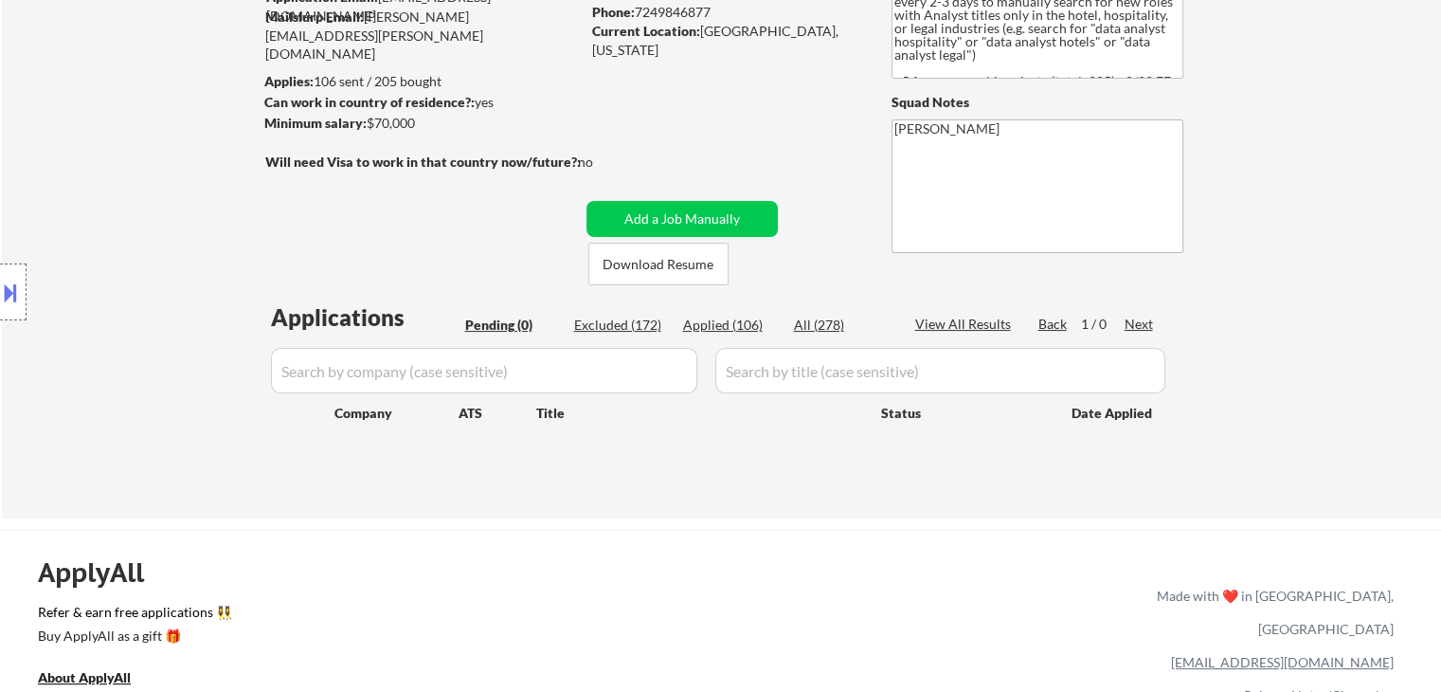 The image size is (1441, 692). What do you see at coordinates (1140, 324) in the screenshot?
I see `div: Next` at bounding box center [1140, 324].